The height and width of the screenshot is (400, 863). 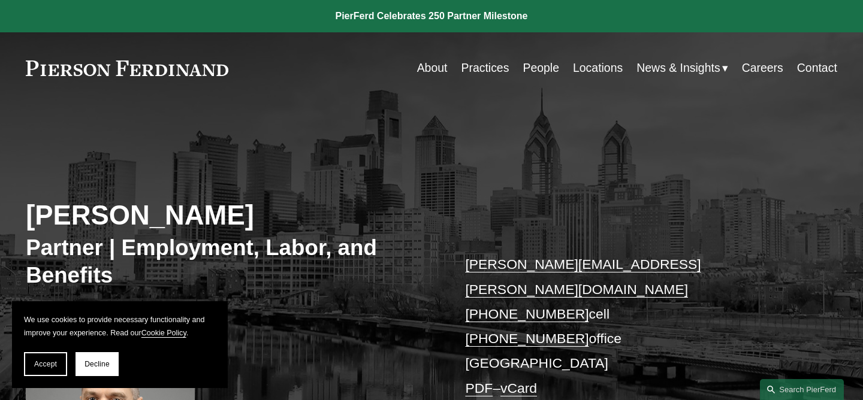 What do you see at coordinates (46, 364) in the screenshot?
I see `button: Accept` at bounding box center [46, 364].